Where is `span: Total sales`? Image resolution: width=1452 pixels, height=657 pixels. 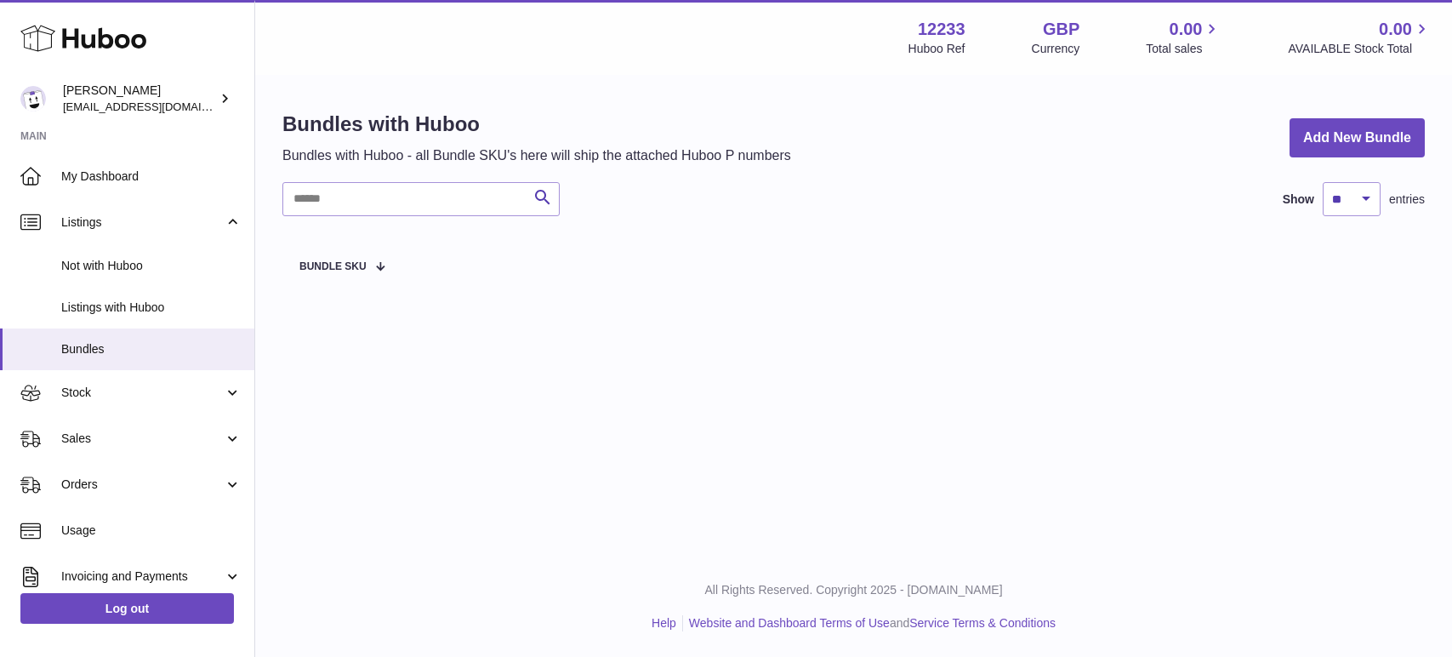
span: Total sales is located at coordinates (1183, 48).